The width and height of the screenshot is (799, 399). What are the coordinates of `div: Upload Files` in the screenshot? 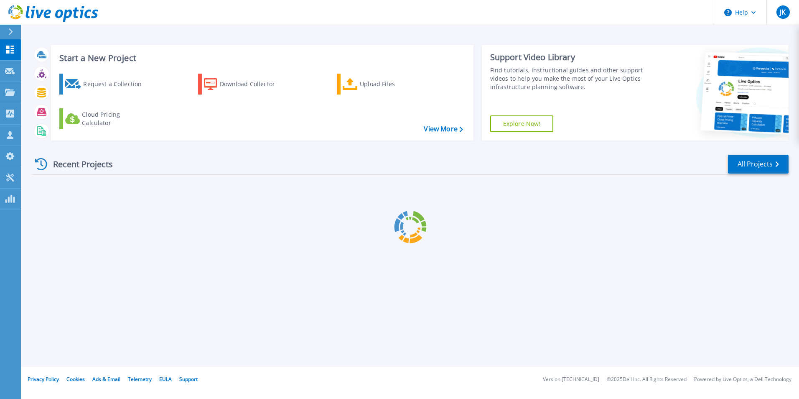 It's located at (393, 84).